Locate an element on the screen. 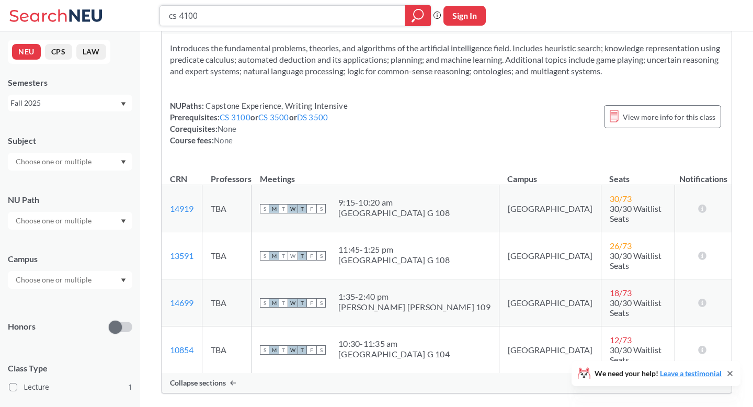 This screenshot has height=407, width=753. span: 1 is located at coordinates (130, 387).